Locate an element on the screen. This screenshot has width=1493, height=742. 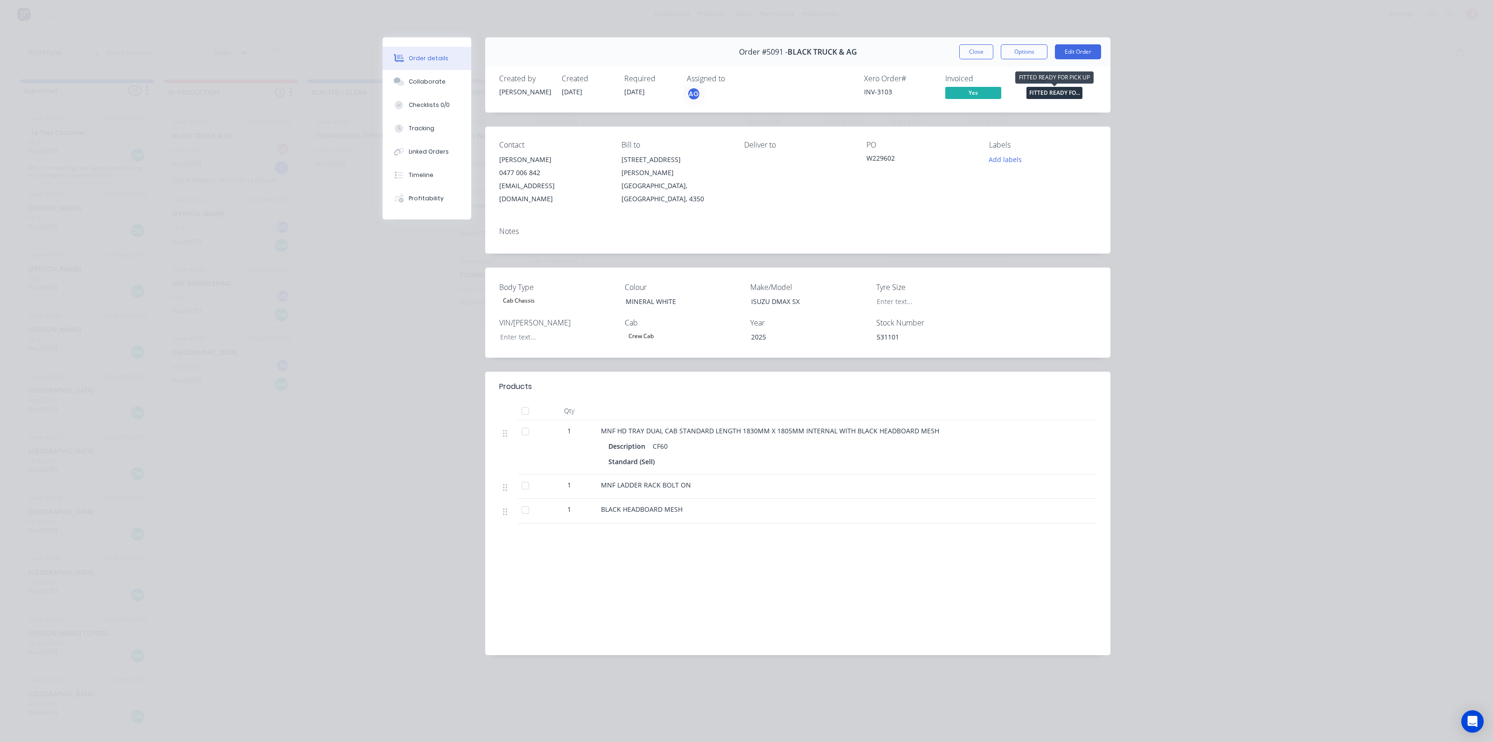
div: Created is located at coordinates (588, 78).